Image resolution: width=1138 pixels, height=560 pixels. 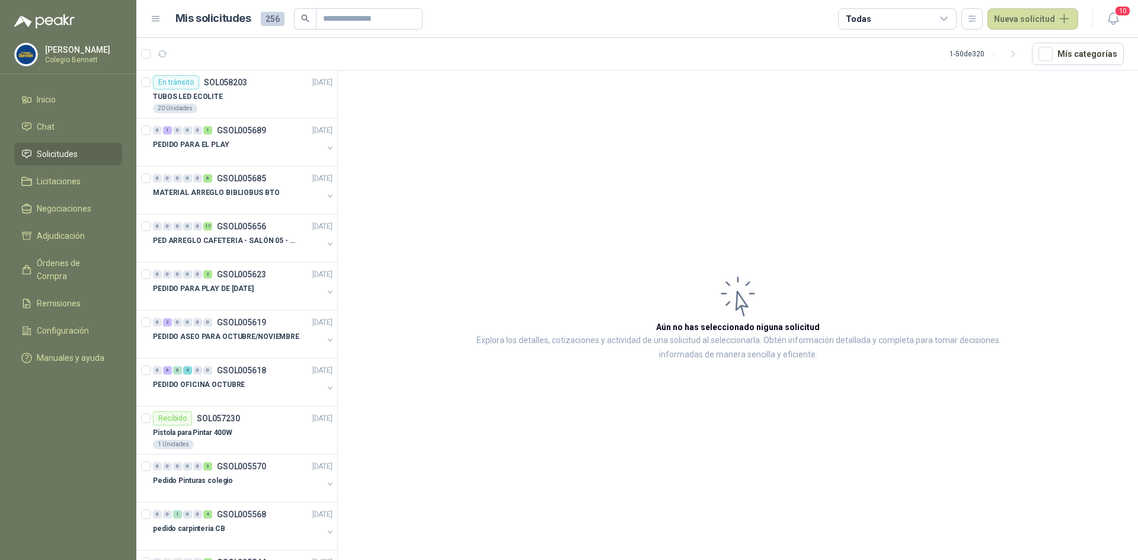 I want to click on p: PEDIDO OFICINA OCTUBRE, so click(x=199, y=385).